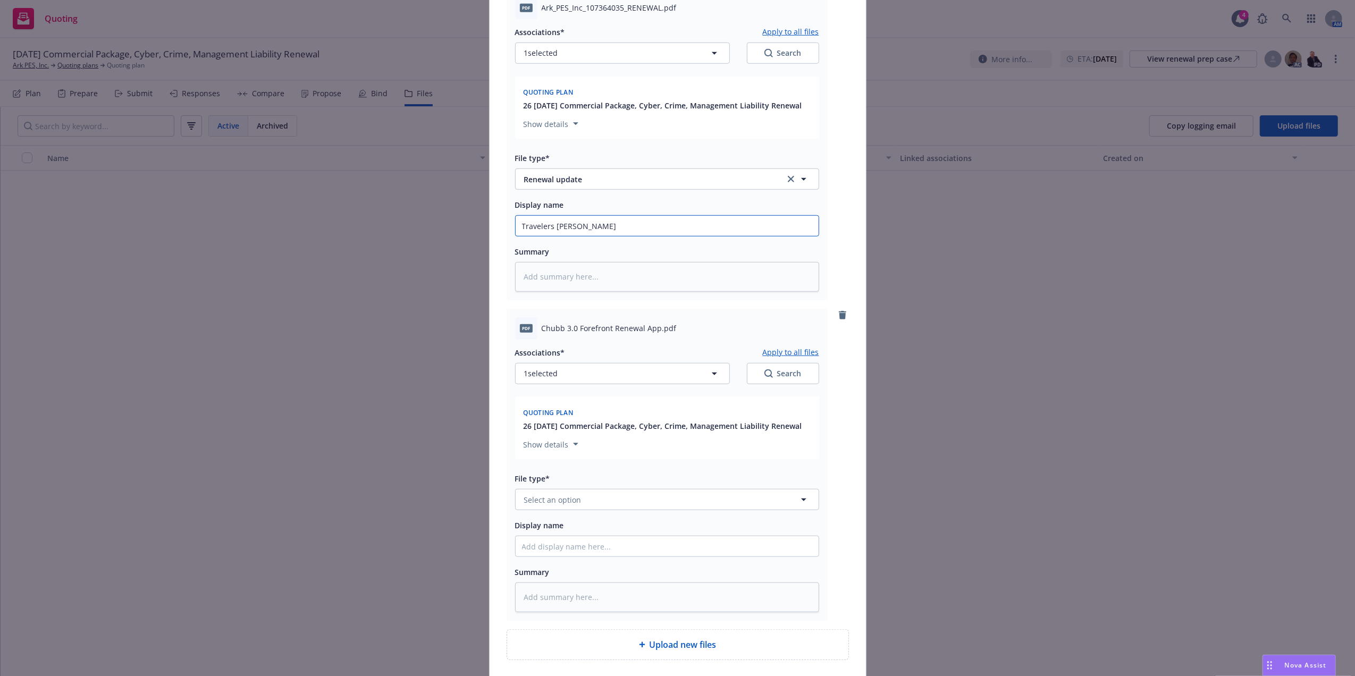 The image size is (1355, 676). I want to click on div: Drag to move, so click(1269, 665).